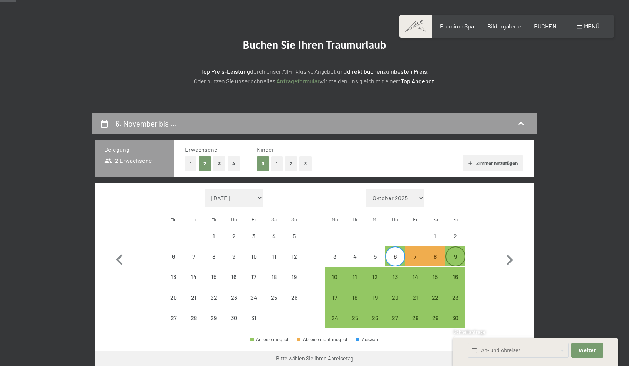 The width and height of the screenshot is (629, 366). Describe the element at coordinates (470, 332) in the screenshot. I see `span: Schnellanfrage` at that location.